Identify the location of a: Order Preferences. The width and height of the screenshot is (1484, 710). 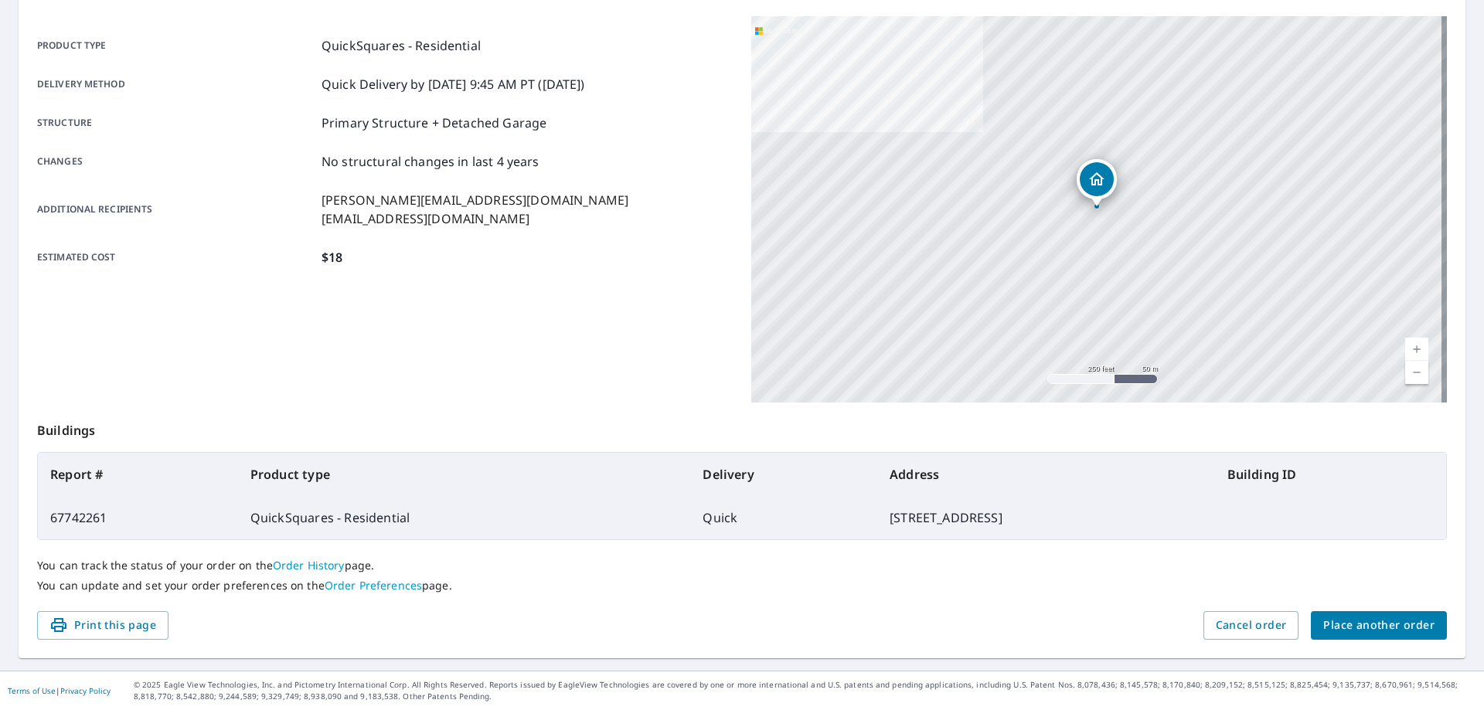
(373, 585).